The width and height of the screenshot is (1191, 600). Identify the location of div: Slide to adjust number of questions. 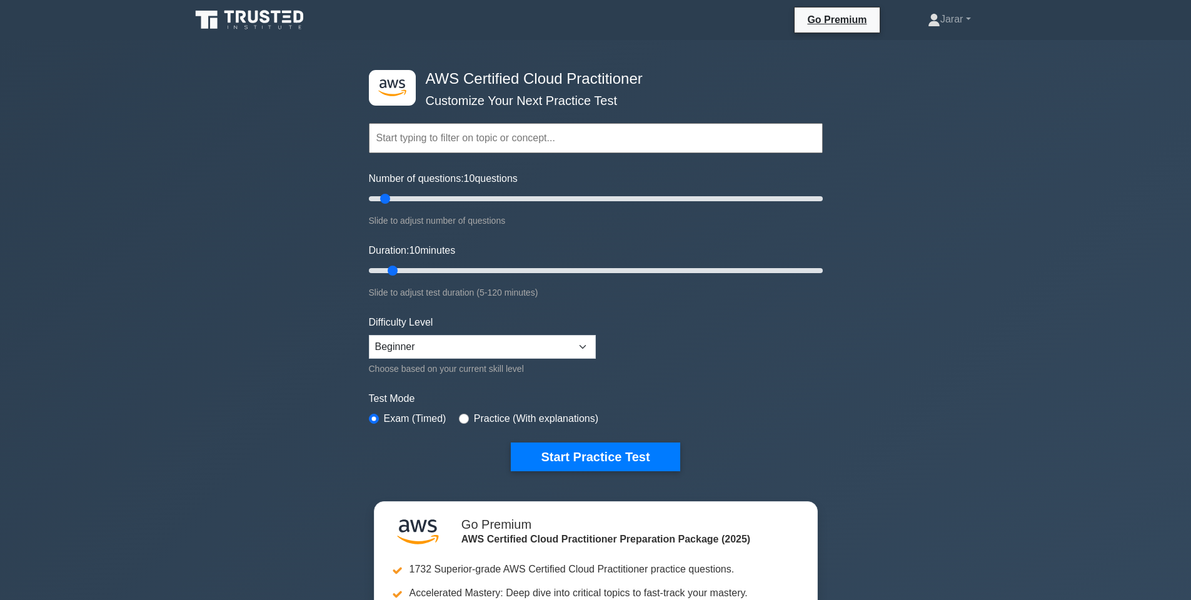
(596, 221).